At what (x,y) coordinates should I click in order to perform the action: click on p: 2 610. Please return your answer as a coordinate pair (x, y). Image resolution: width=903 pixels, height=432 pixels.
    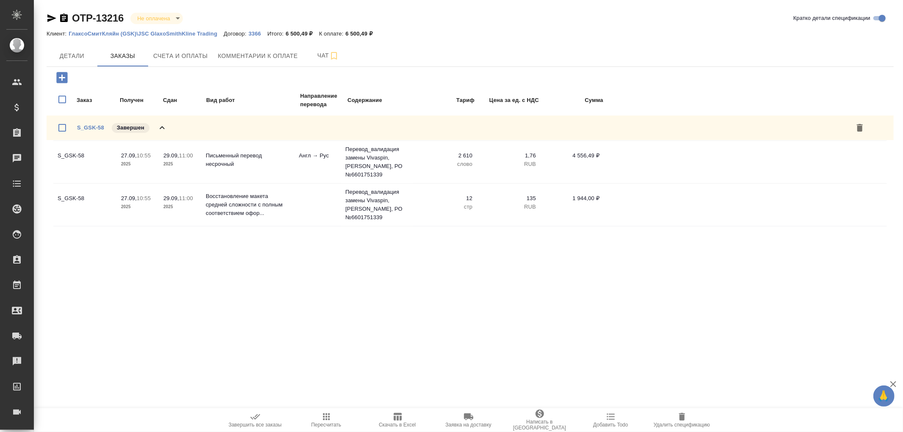
    Looking at the image, I should click on (445, 156).